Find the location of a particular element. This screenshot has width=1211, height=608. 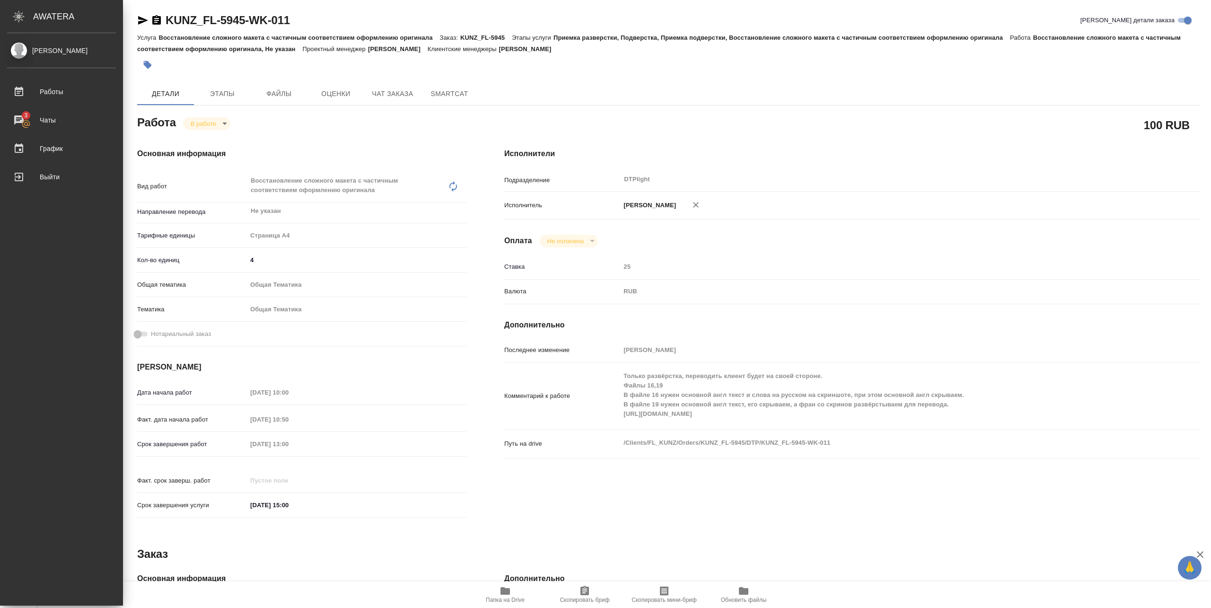

button: Добавить тэг is located at coordinates (148, 65).